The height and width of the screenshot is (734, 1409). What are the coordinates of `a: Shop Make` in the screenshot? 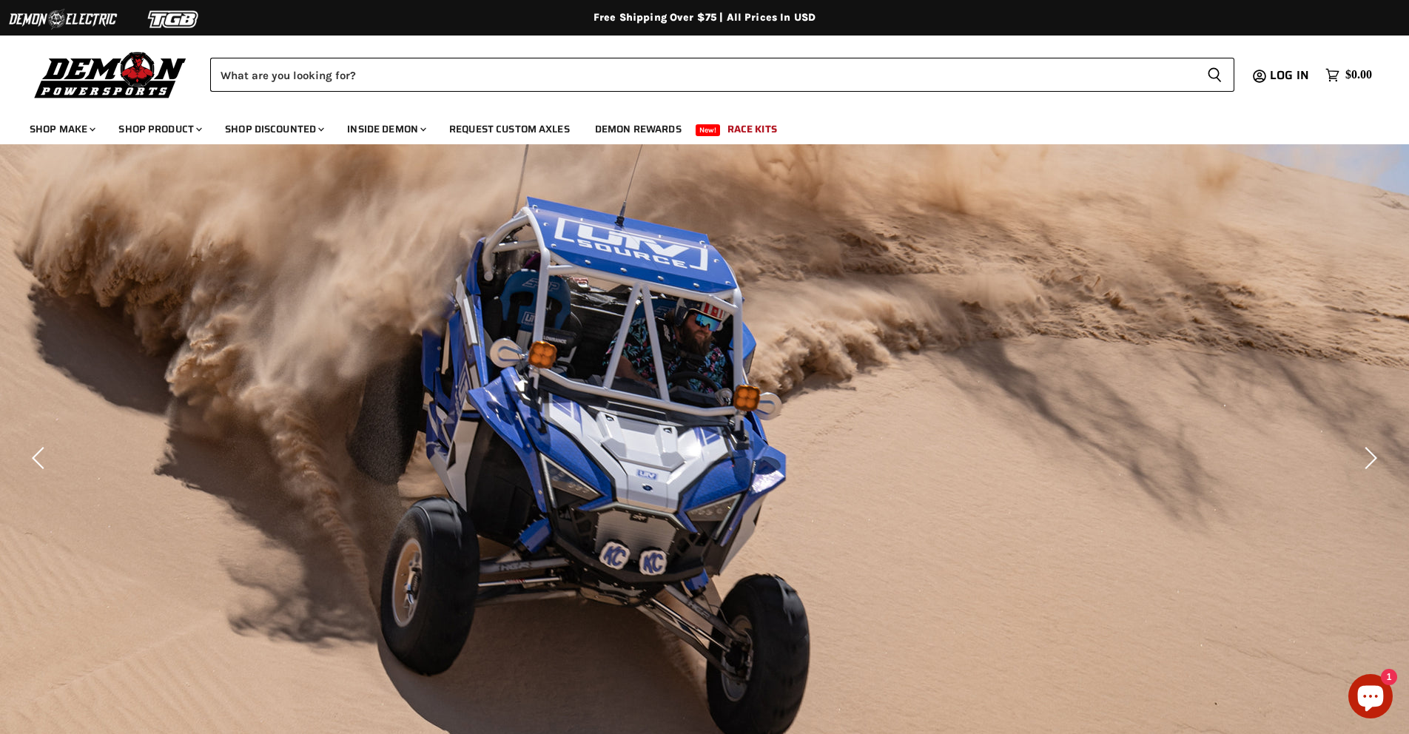 It's located at (61, 129).